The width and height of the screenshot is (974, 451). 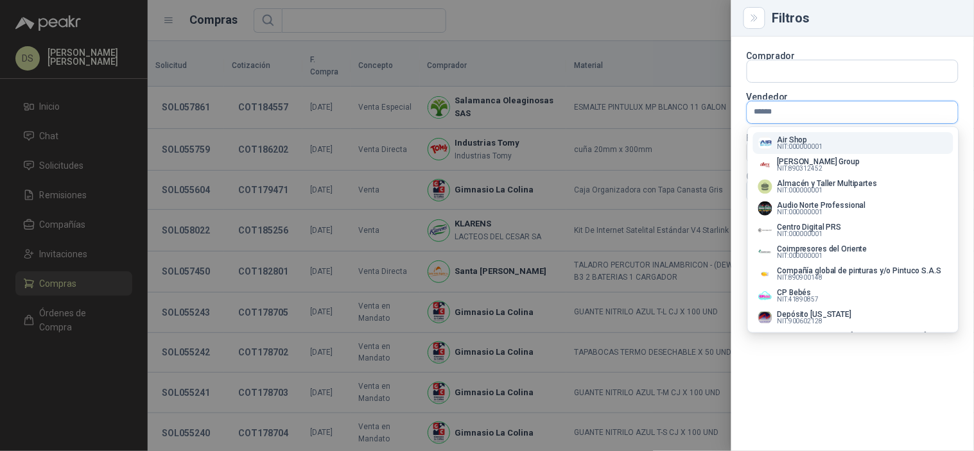 I want to click on p: Vendedor, so click(x=852, y=97).